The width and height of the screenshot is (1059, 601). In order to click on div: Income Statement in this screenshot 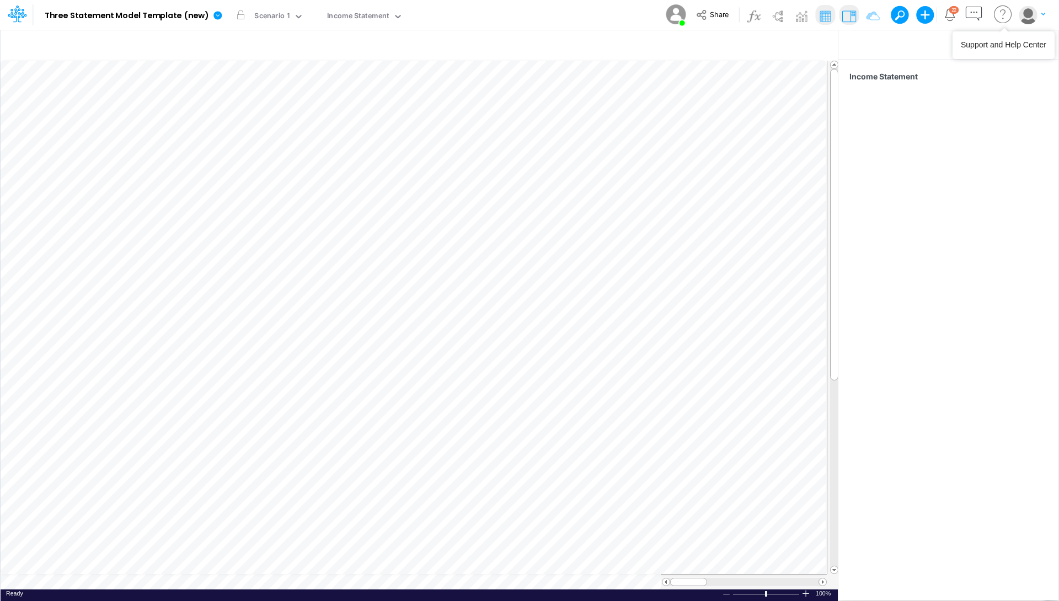, I will do `click(358, 17)`.